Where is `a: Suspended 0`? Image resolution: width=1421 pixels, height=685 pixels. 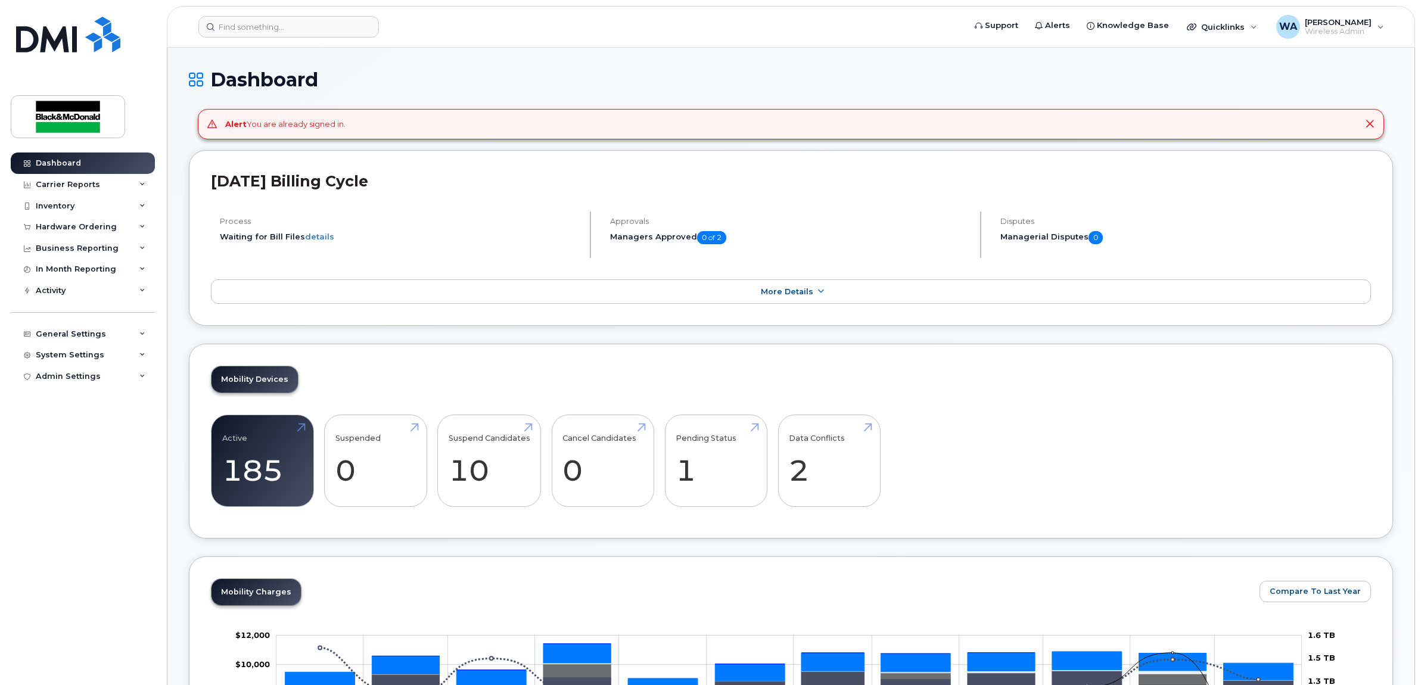 a: Suspended 0 is located at coordinates (375, 461).